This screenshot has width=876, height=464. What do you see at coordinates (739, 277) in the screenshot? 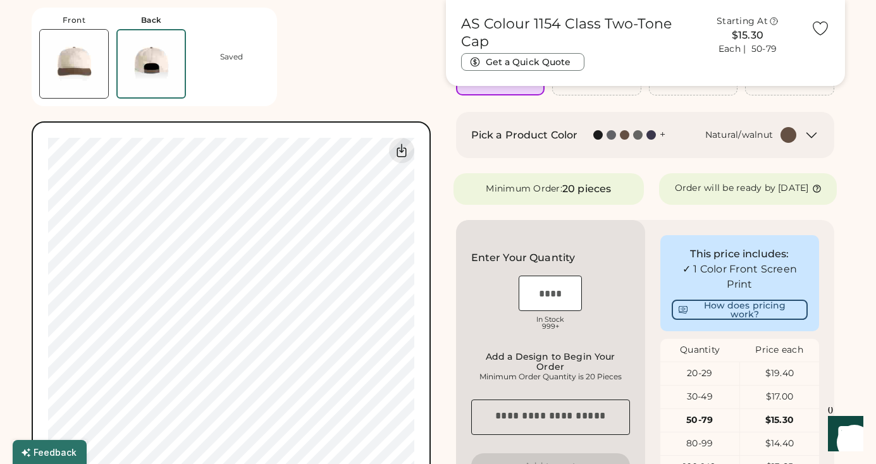
I see `div: ✓ 1 Color Front Screen Print` at bounding box center [739, 277].